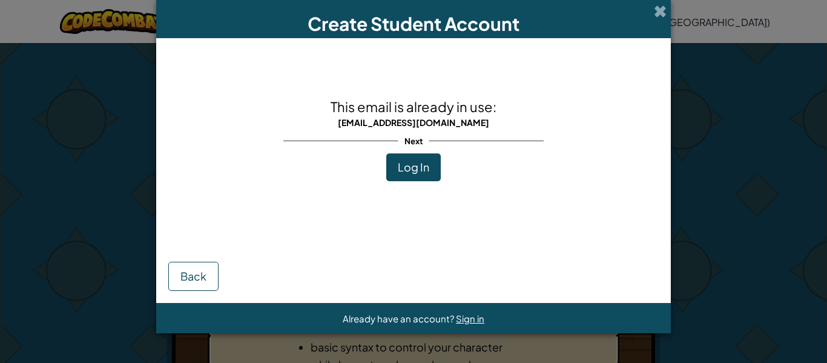 Image resolution: width=827 pixels, height=363 pixels. I want to click on span: Next, so click(413, 140).